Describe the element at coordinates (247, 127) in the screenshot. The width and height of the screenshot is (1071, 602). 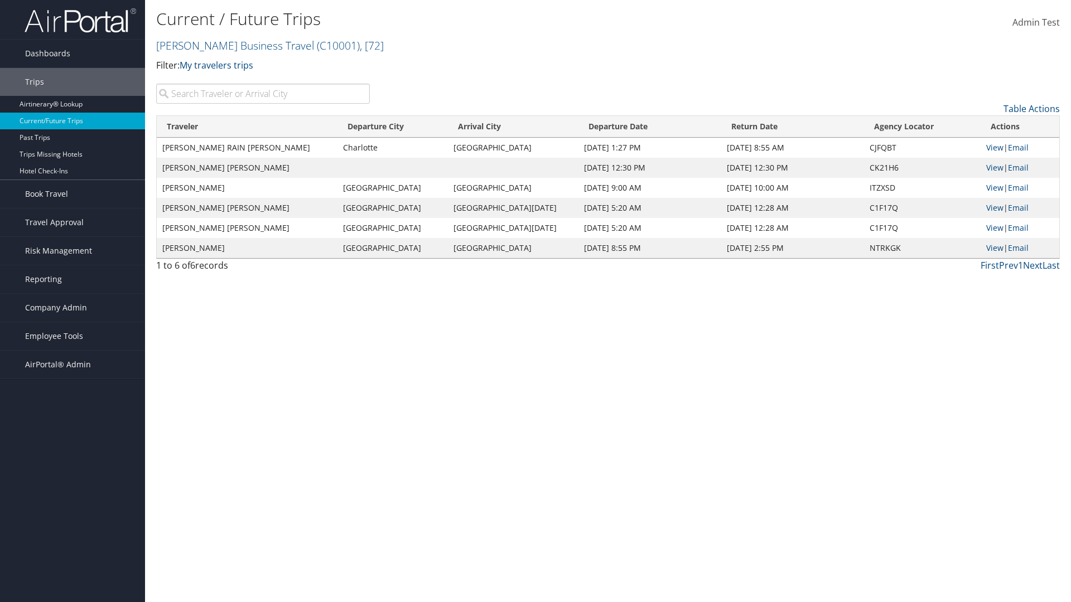
I see `th: Traveler: activate to sort column ascending` at that location.